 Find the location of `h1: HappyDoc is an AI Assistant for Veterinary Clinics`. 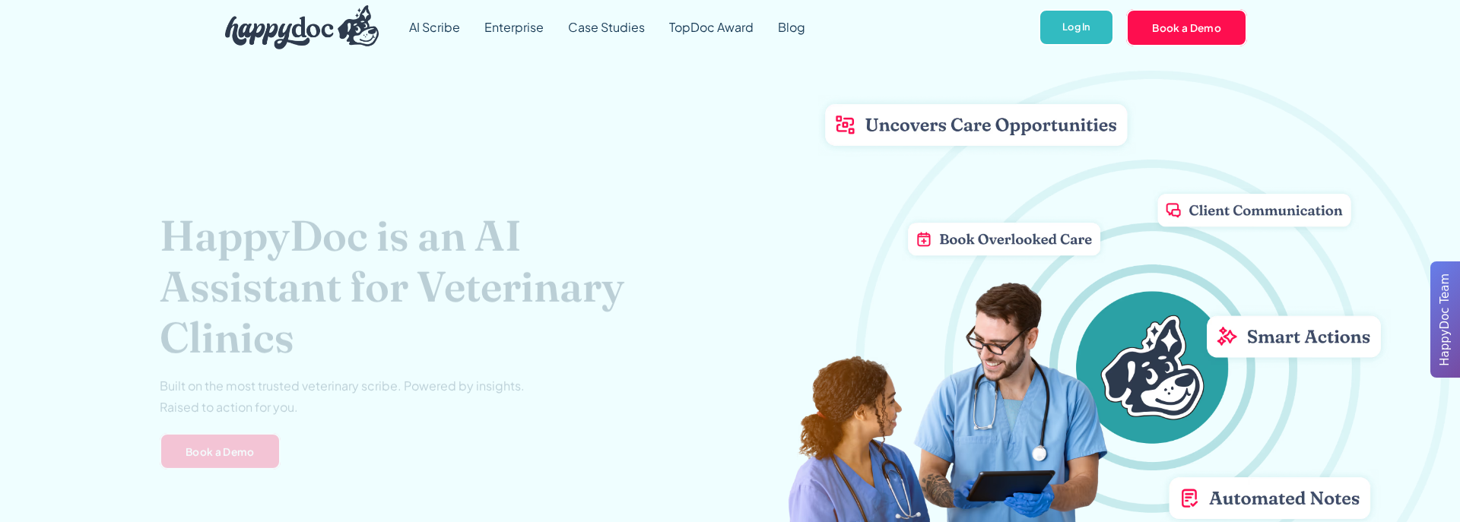

h1: HappyDoc is an AI Assistant for Veterinary Clinics is located at coordinates (416, 287).